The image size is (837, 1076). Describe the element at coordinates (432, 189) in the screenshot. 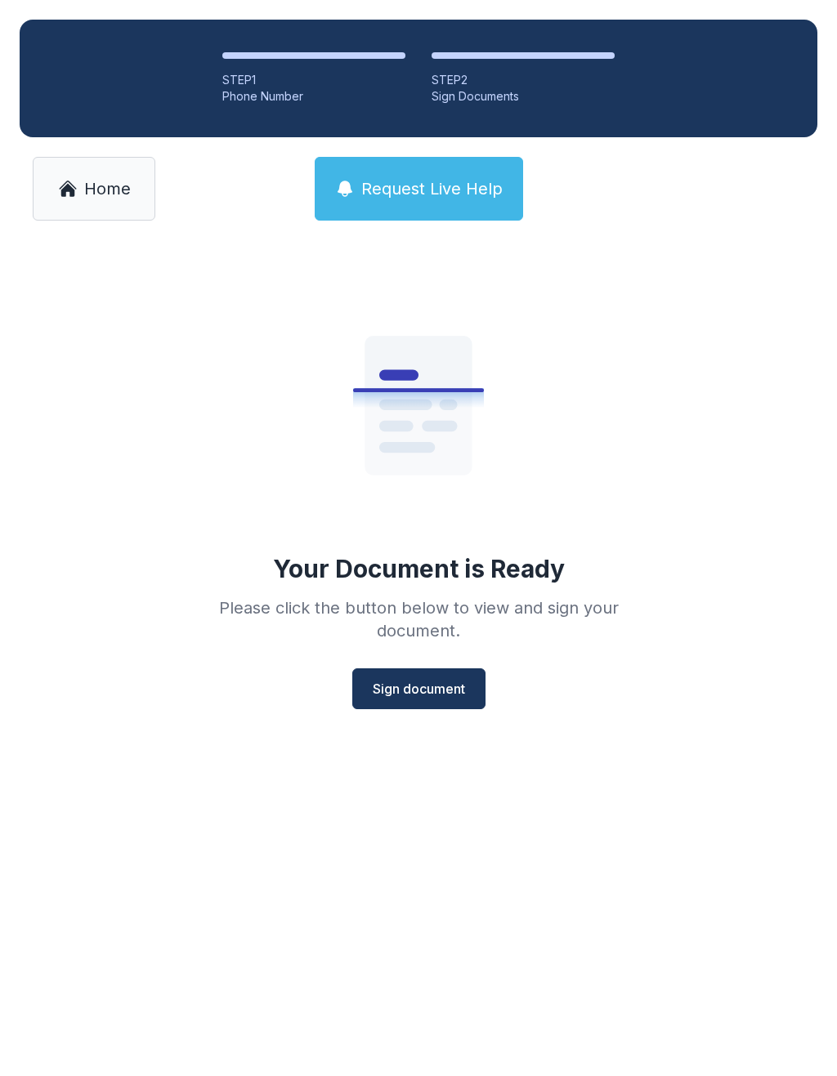

I see `span: Request Live Help` at that location.